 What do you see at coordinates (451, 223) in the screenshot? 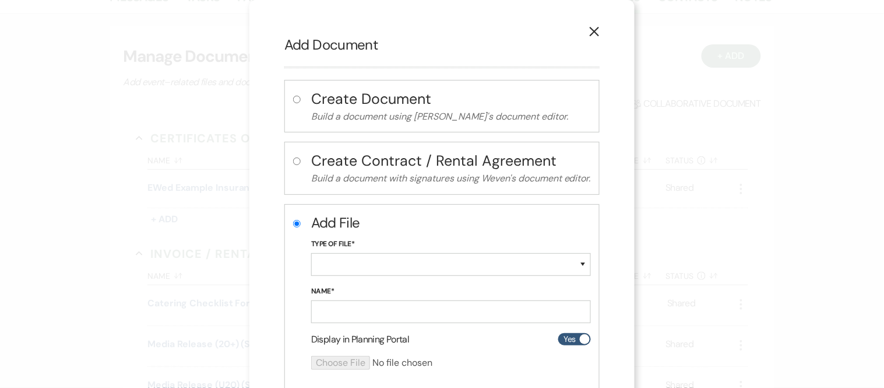
I see `h2: Add File` at bounding box center [451, 223].